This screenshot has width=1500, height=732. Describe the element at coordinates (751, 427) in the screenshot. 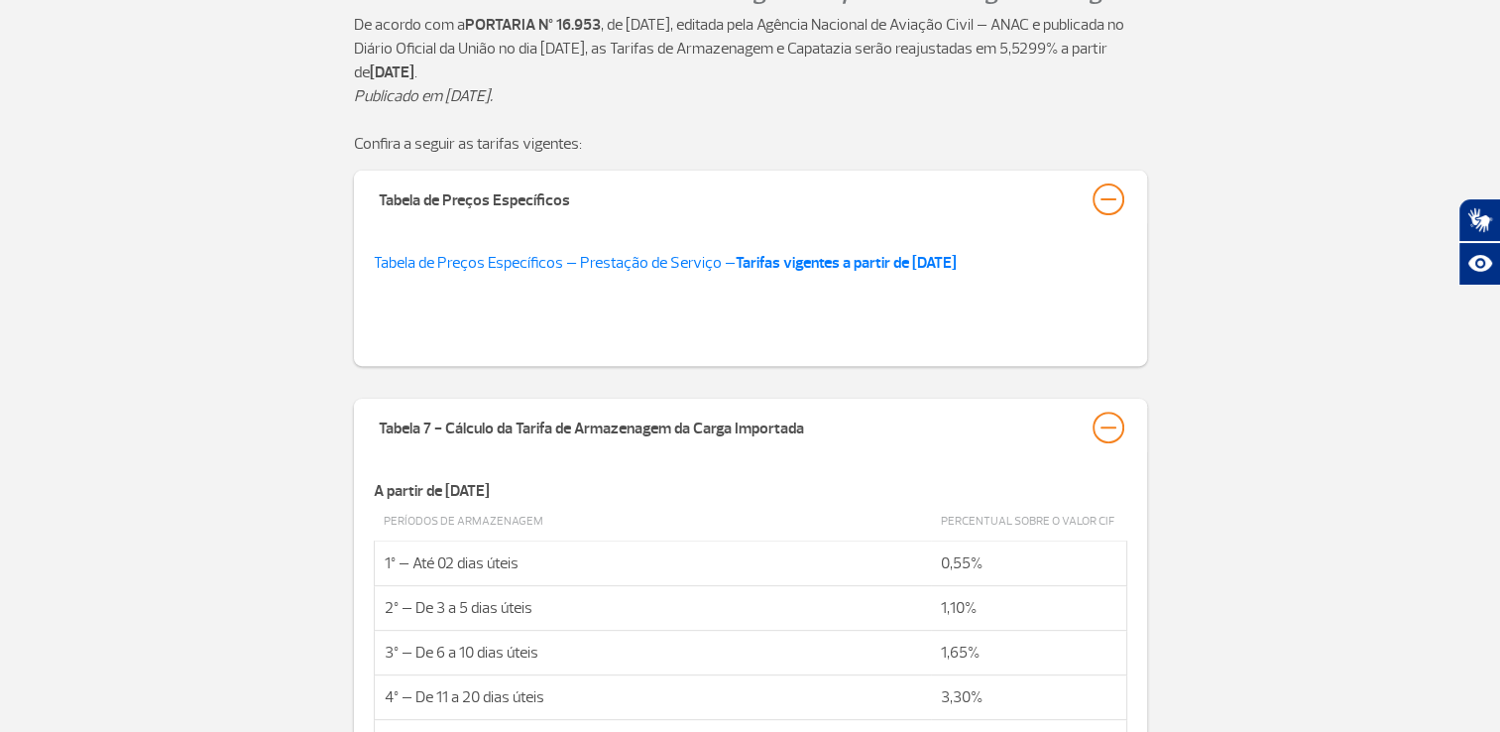

I see `button: Tabela 7 - Cálculo da Tarifa de Armazenagem da Carga Importada` at that location.